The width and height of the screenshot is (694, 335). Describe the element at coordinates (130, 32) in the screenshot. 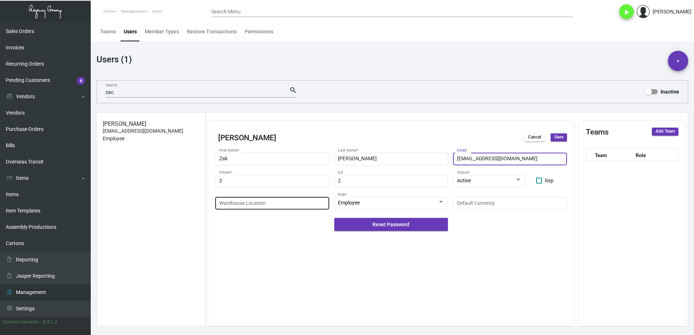

I see `div: Users` at that location.